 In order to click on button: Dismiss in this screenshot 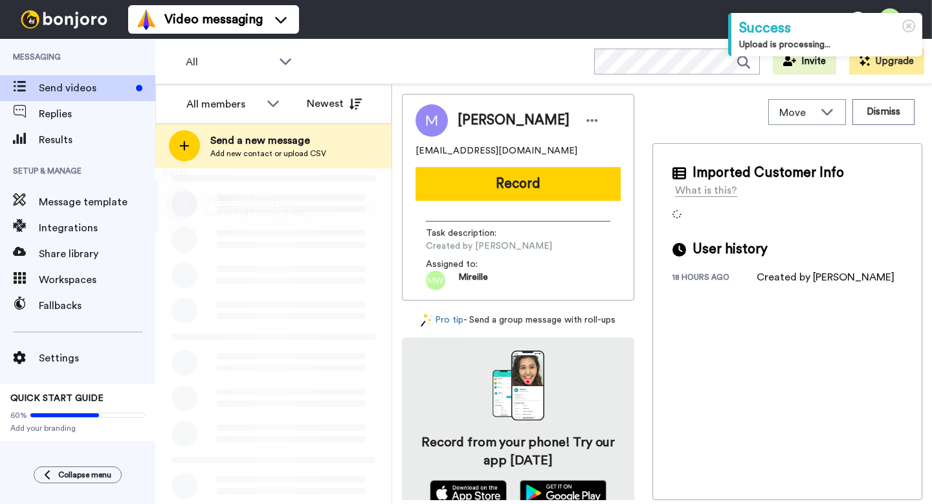, I will do `click(884, 112)`.